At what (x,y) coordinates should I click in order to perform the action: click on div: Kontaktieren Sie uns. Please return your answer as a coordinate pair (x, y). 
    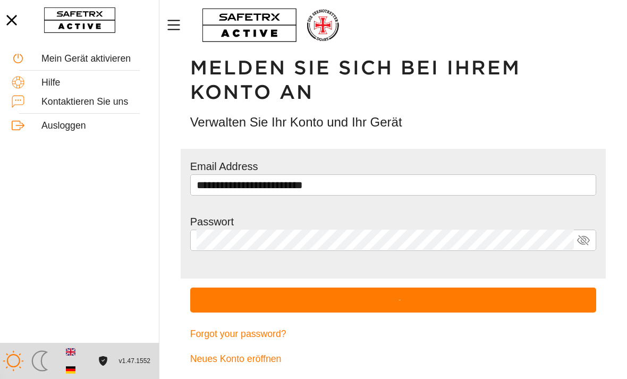
    Looking at the image, I should click on (94, 102).